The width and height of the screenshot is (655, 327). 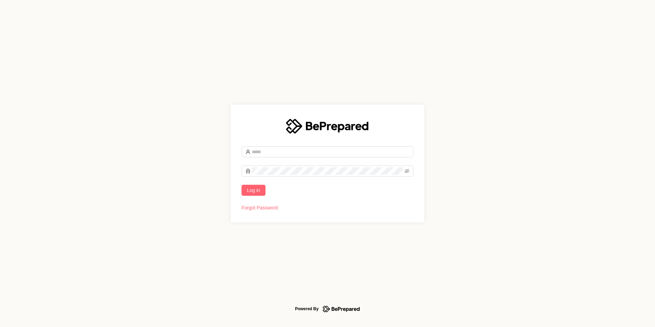 I want to click on div: Powered By, so click(x=307, y=309).